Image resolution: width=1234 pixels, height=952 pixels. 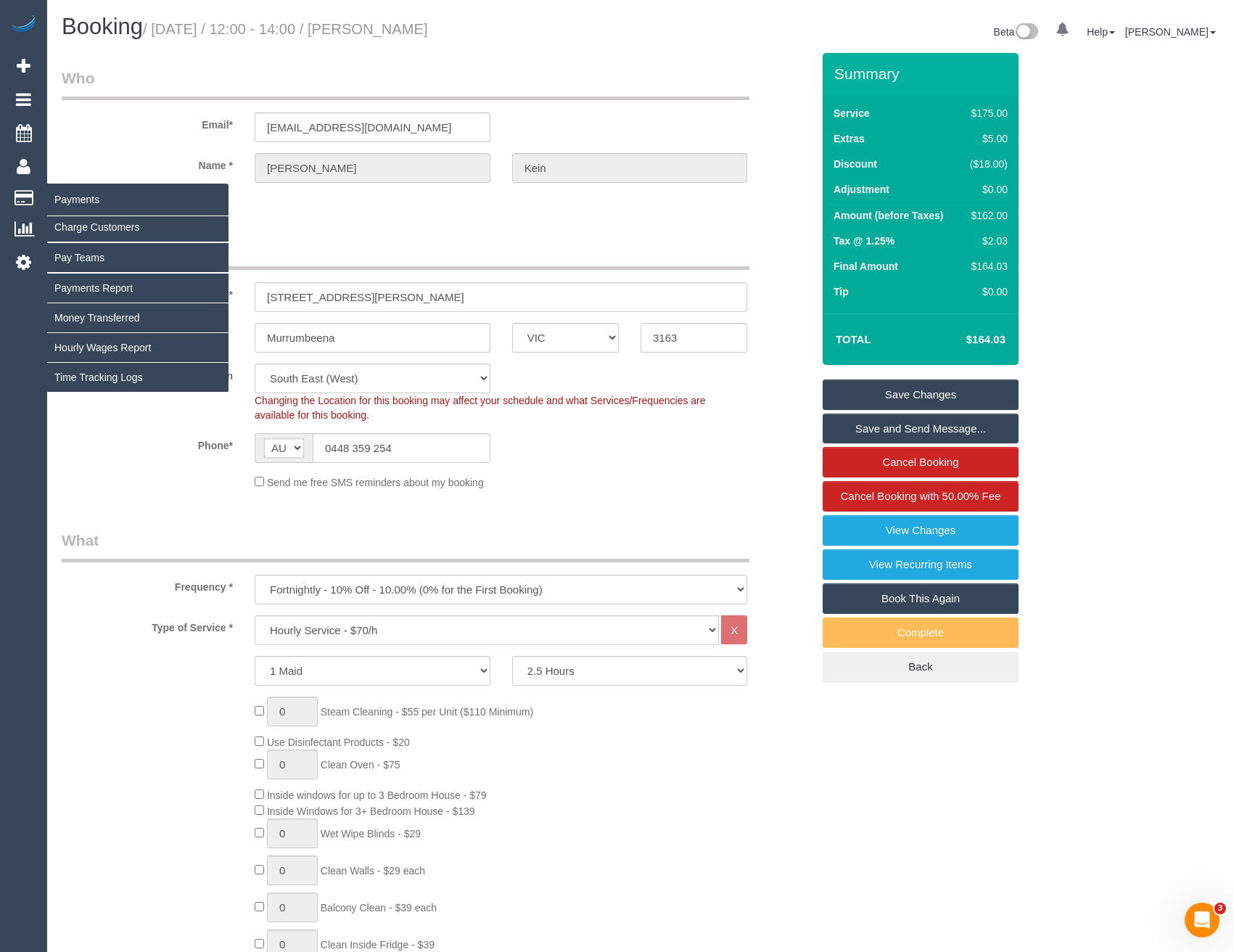 I want to click on div: $164.03, so click(x=987, y=266).